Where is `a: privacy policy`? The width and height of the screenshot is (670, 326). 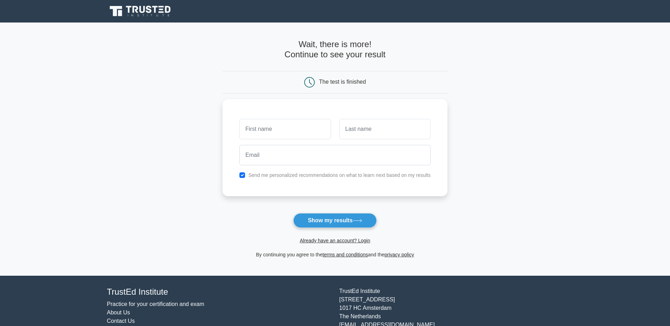 a: privacy policy is located at coordinates (399, 255).